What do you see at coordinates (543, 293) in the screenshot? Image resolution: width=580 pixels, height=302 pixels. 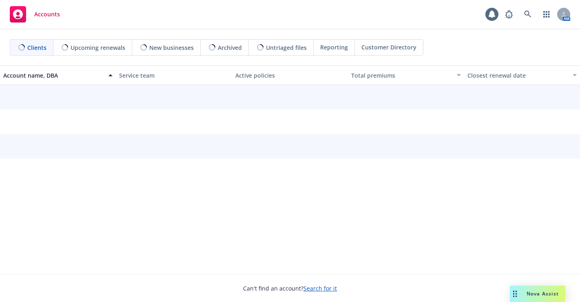 I see `span: Nova Assist` at bounding box center [543, 293].